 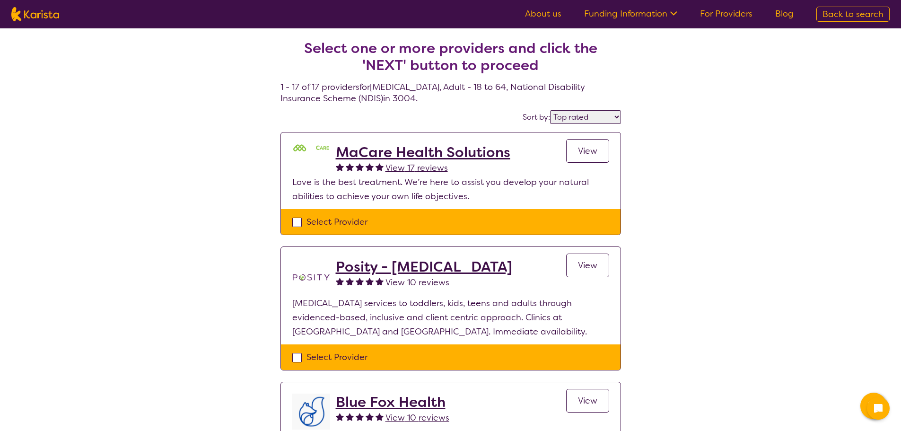 What do you see at coordinates (417, 168) in the screenshot?
I see `a: View 17 reviews` at bounding box center [417, 168].